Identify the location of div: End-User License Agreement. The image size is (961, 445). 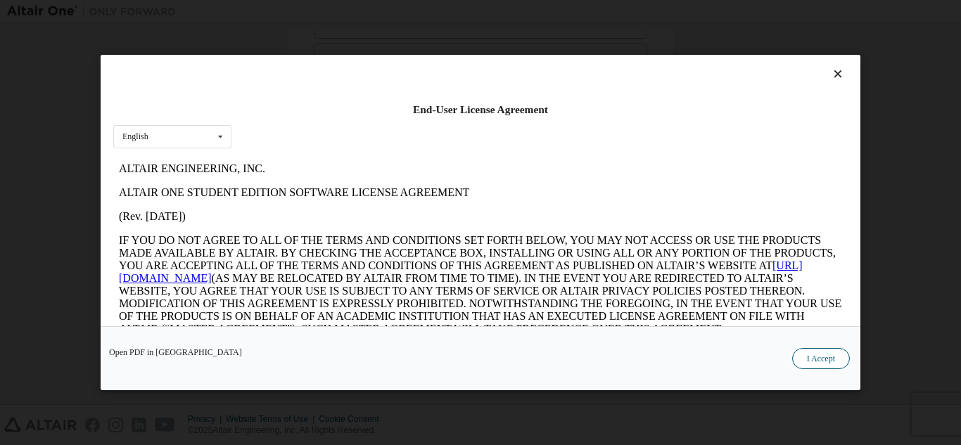
(481, 110).